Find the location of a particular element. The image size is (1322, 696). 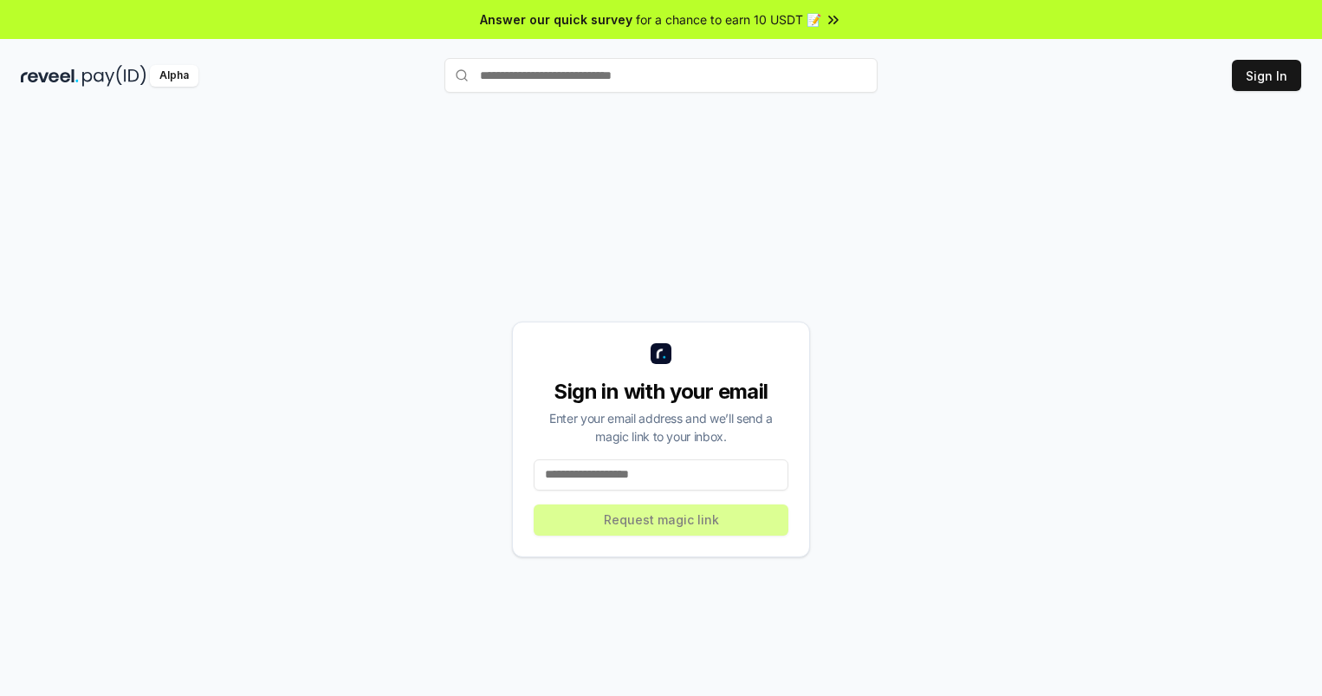

div: Alpha is located at coordinates (174, 75).